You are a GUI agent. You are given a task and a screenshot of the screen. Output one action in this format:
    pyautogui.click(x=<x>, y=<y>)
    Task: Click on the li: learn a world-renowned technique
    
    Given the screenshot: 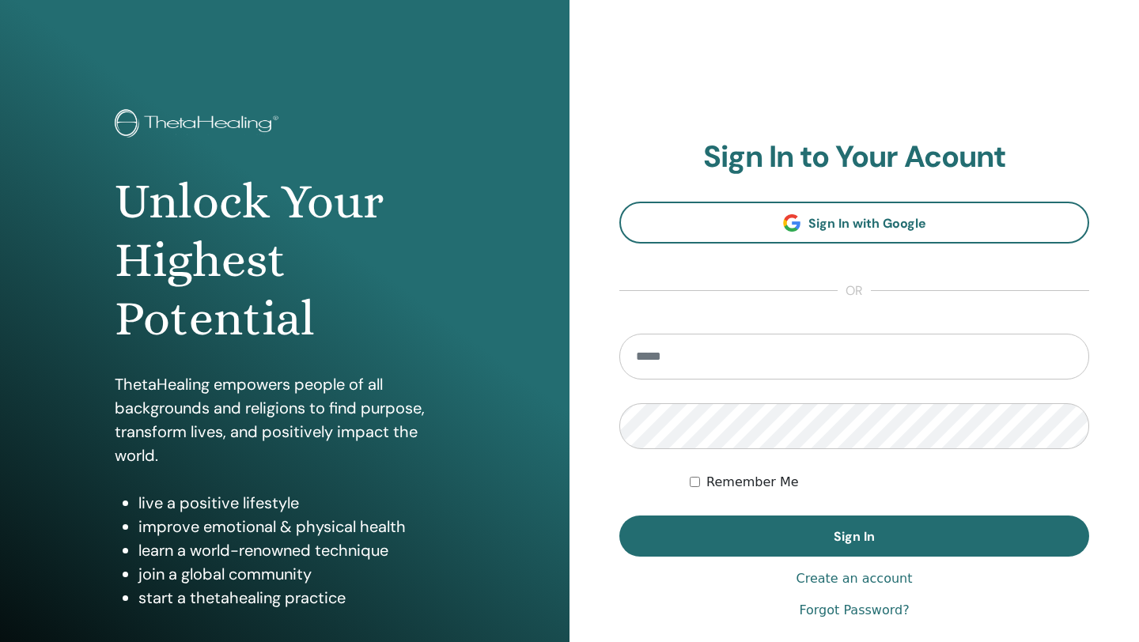 What is the action you would take?
    pyautogui.click(x=297, y=550)
    